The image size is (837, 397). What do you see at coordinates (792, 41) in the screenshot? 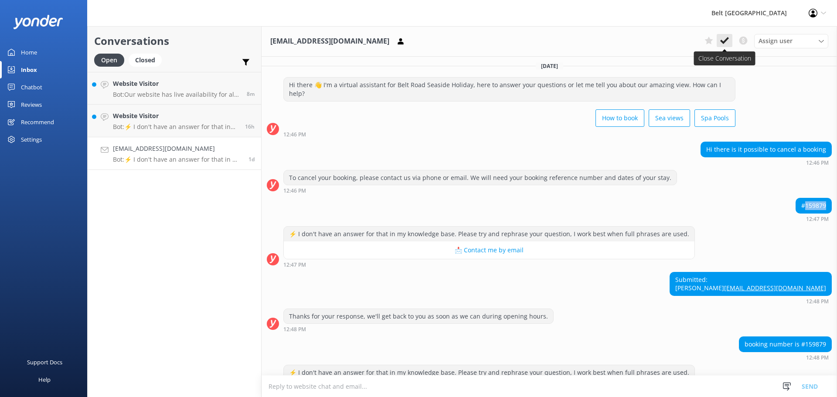
I see `div: Assign User` at bounding box center [792, 41].